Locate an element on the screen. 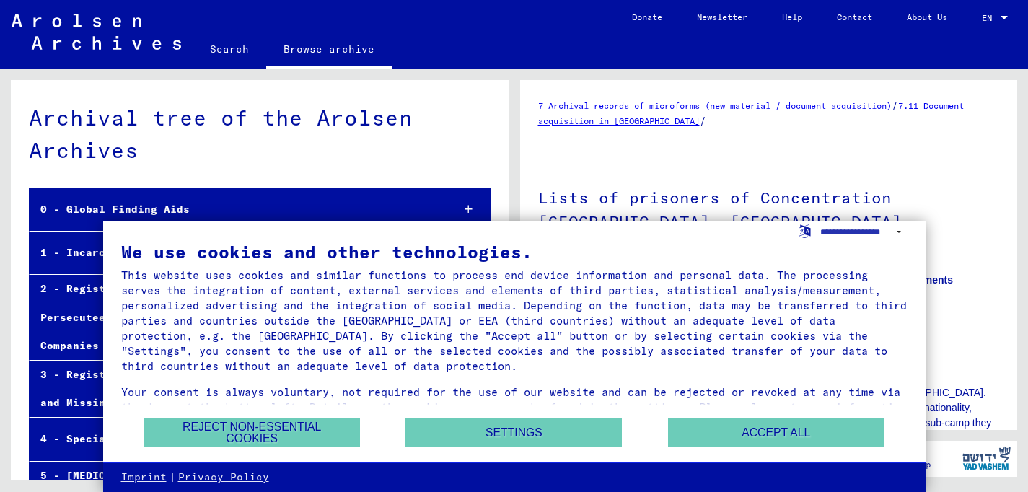 This screenshot has width=1028, height=492. div: This website uses cookies and similar functions to process end device information and personal da... is located at coordinates (514, 320).